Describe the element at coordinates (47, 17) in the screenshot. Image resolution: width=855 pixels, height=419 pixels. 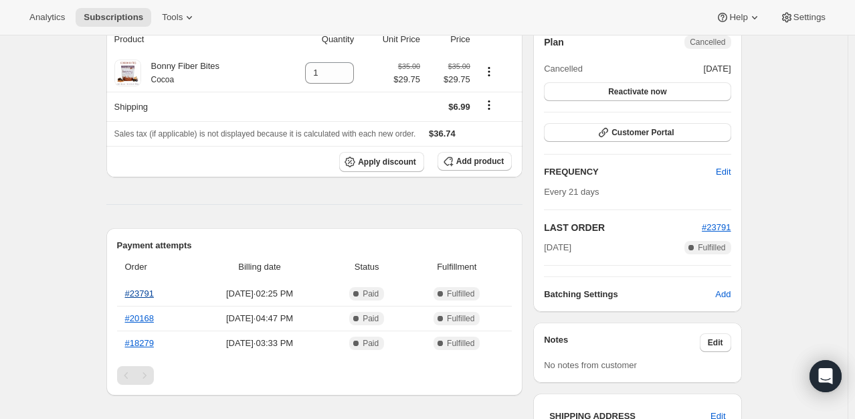
I see `span: Analytics` at that location.